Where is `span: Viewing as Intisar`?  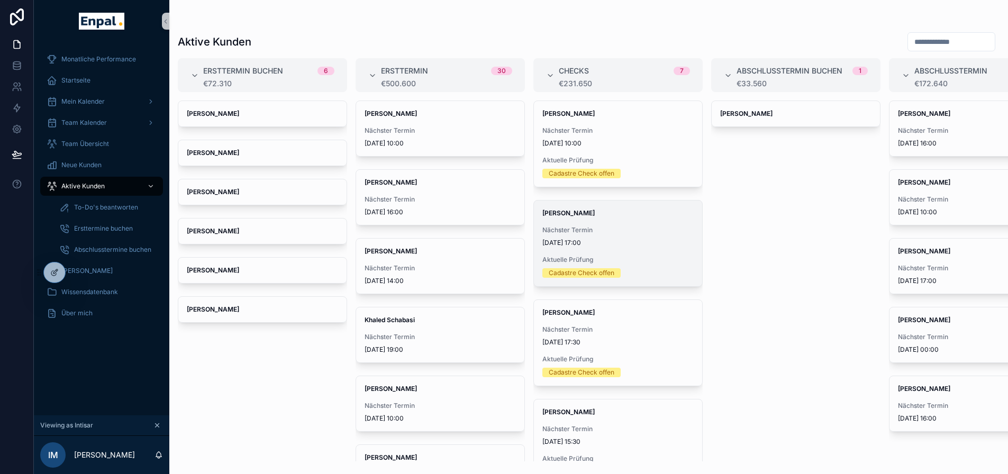 span: Viewing as Intisar is located at coordinates (67, 425).